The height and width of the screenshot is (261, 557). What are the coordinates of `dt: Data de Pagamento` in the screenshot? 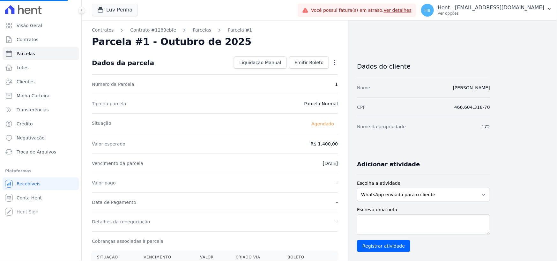 It's located at (114, 202).